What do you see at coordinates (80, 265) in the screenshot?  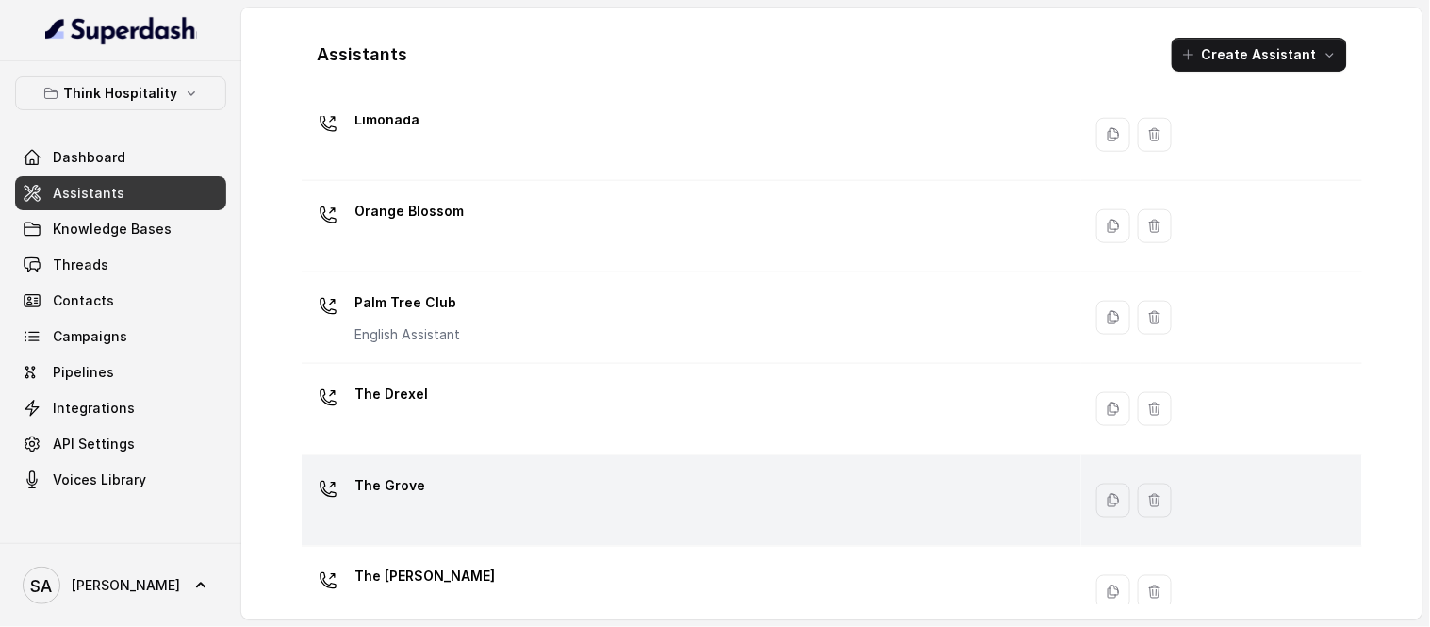 I see `span: Threads` at bounding box center [80, 265].